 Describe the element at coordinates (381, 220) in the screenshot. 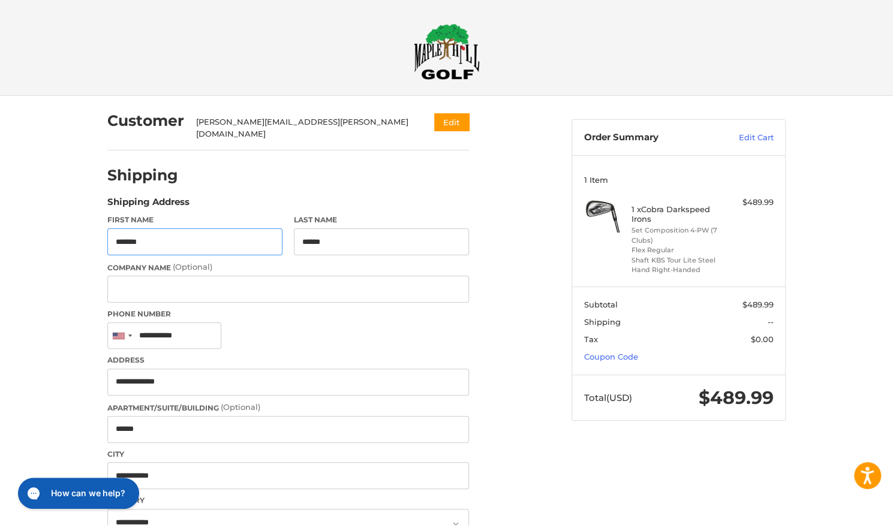

I see `label: Last Name` at that location.